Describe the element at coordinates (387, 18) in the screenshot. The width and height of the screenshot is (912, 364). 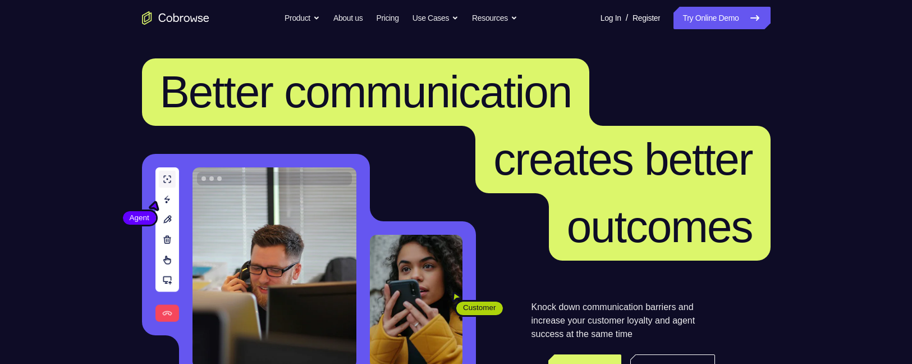
I see `a: Pricing` at that location.